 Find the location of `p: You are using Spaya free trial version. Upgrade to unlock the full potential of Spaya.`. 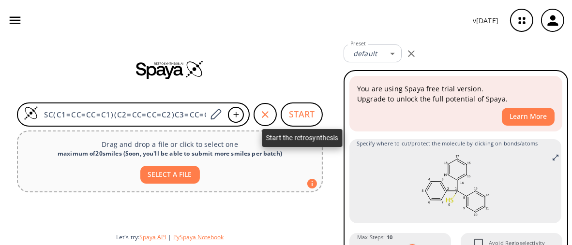

p: You are using Spaya free trial version. Upgrade to unlock the full potential of Spaya. is located at coordinates (455, 94).